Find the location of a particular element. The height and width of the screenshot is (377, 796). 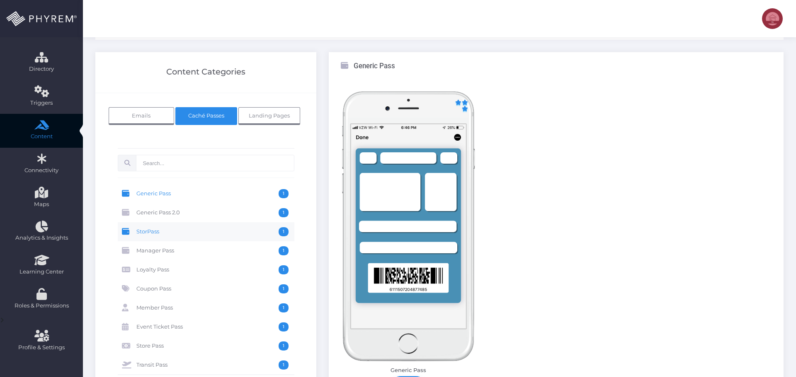

span: Directory is located at coordinates (41, 69).